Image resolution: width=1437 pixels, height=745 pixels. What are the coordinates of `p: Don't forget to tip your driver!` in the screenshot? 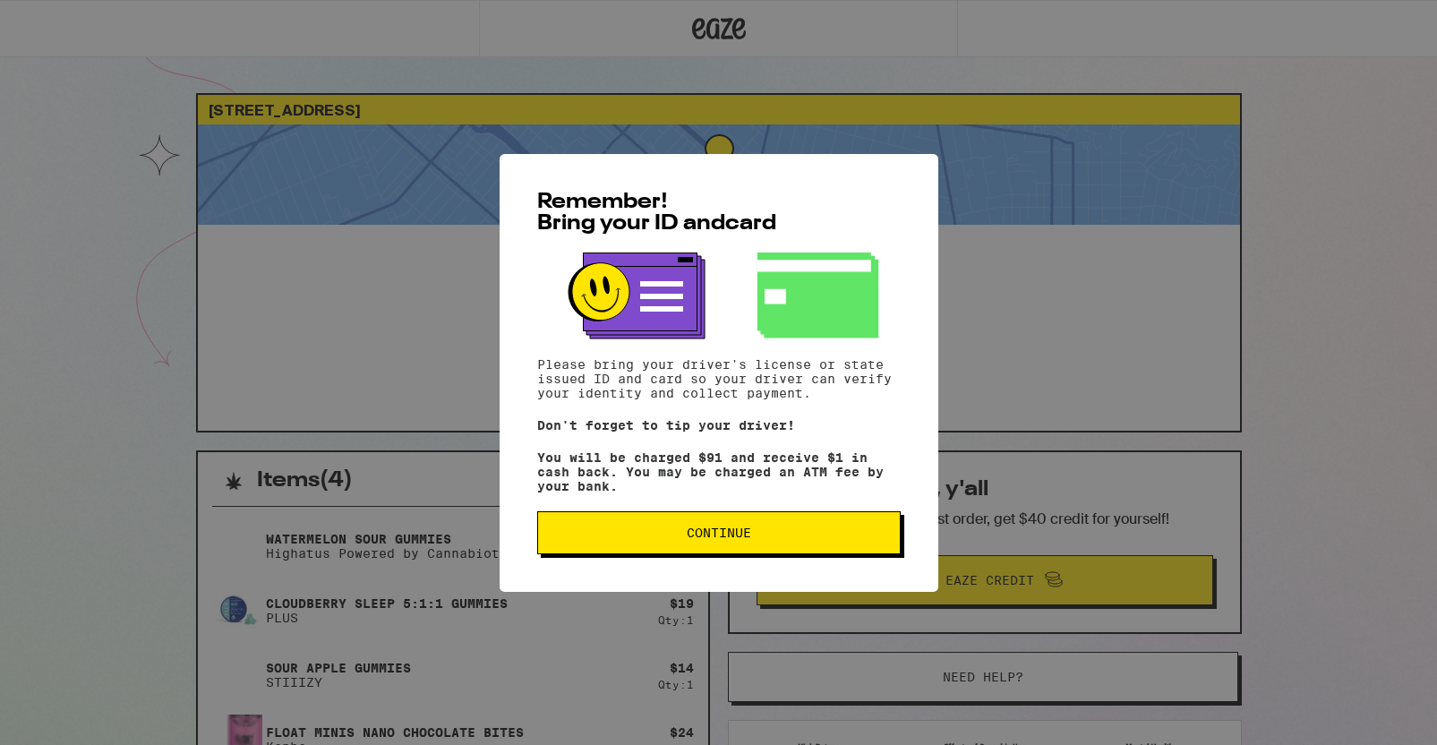 It's located at (719, 425).